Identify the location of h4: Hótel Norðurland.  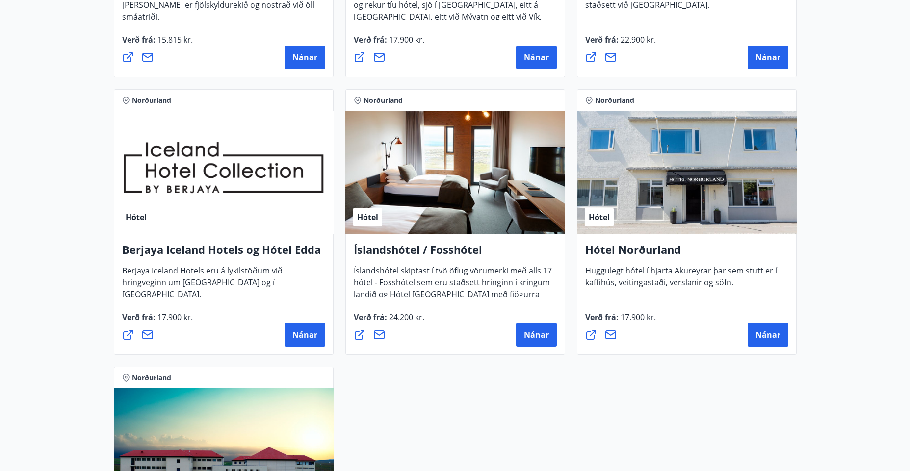
(687, 254).